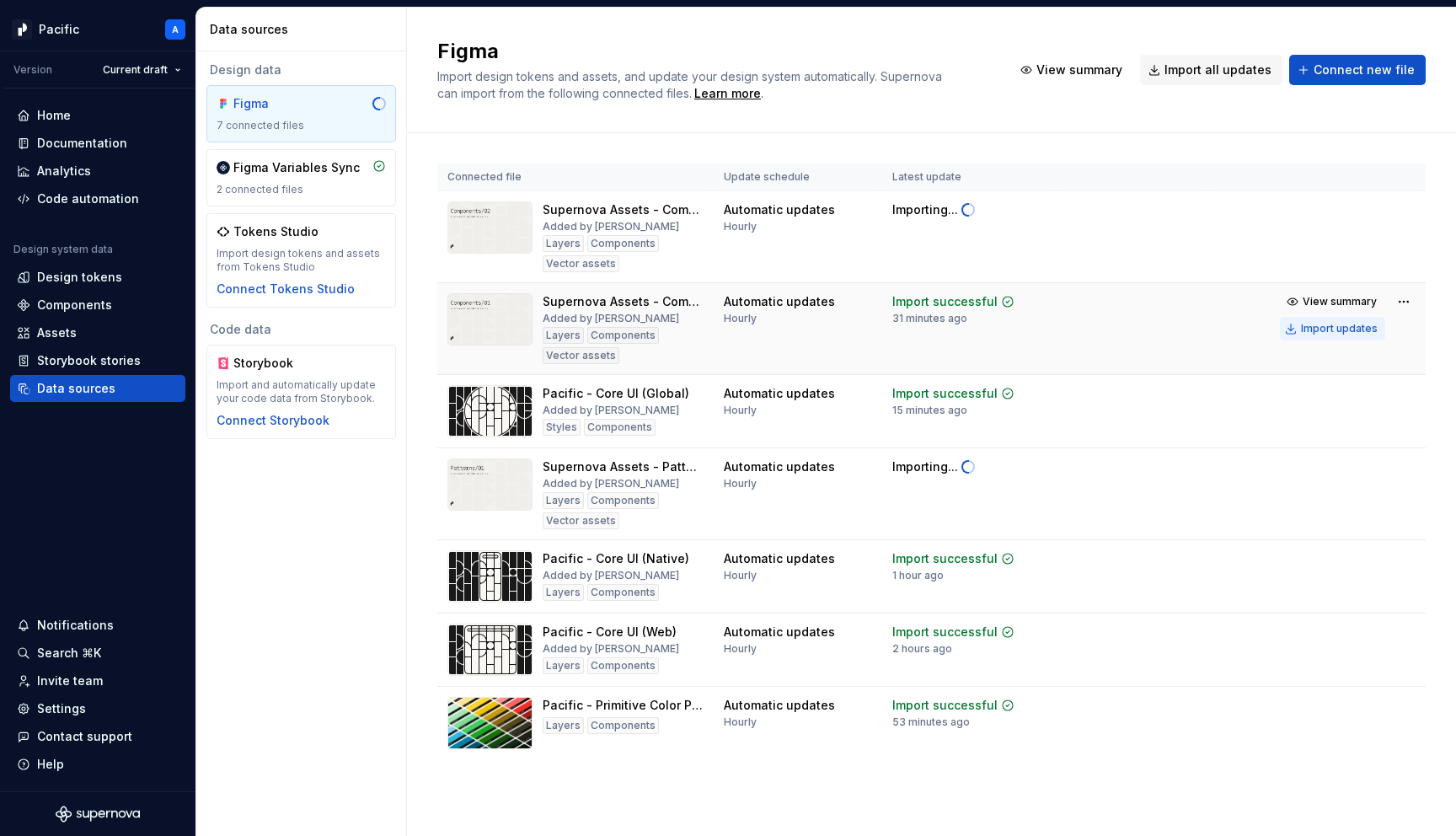 The height and width of the screenshot is (836, 1456). What do you see at coordinates (98, 814) in the screenshot?
I see `svg: Supernova Logo` at bounding box center [98, 814].